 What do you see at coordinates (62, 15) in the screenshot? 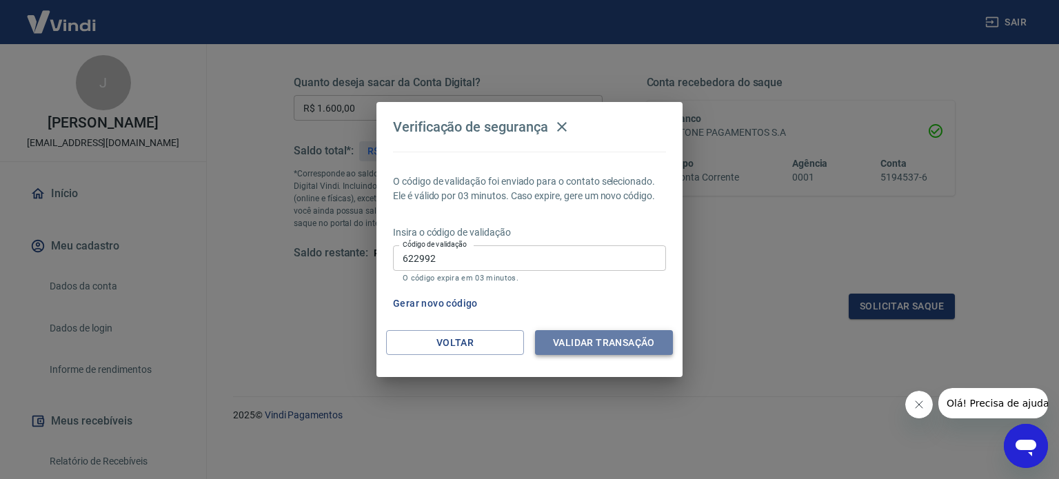
I see `span: Olá! Precisa de ajuda?` at bounding box center [62, 15].